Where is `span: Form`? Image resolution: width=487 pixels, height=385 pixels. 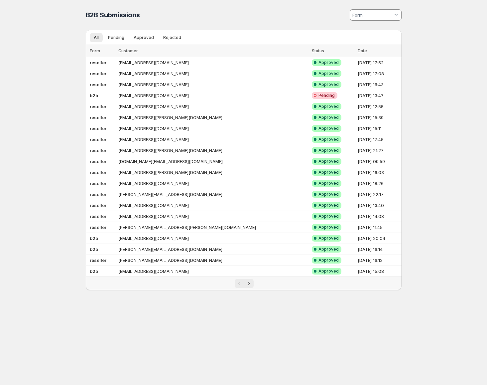 span: Form is located at coordinates (95, 51).